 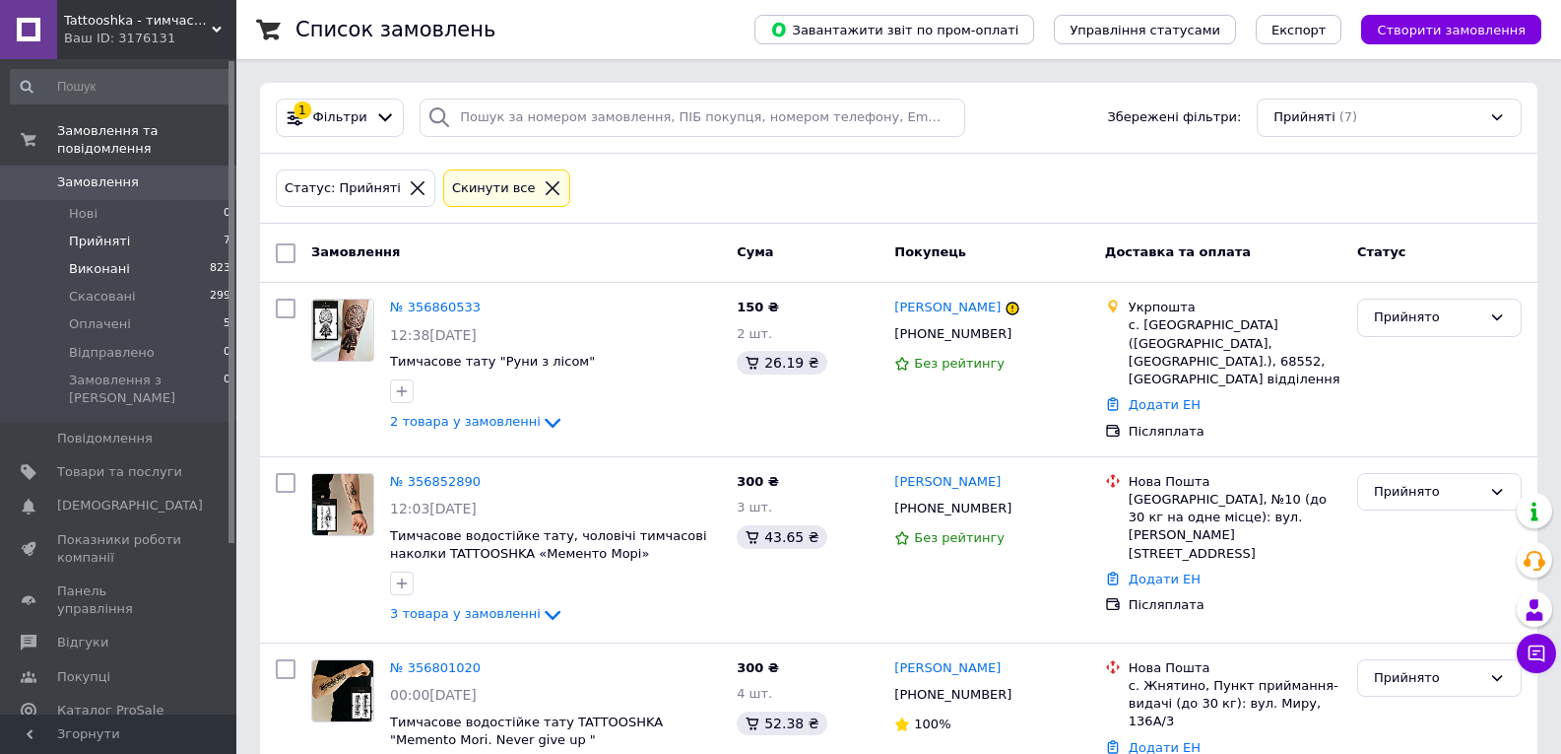 What do you see at coordinates (493, 361) in the screenshot?
I see `a: Тимчасове тату "Руни з лісом"` at bounding box center [493, 361].